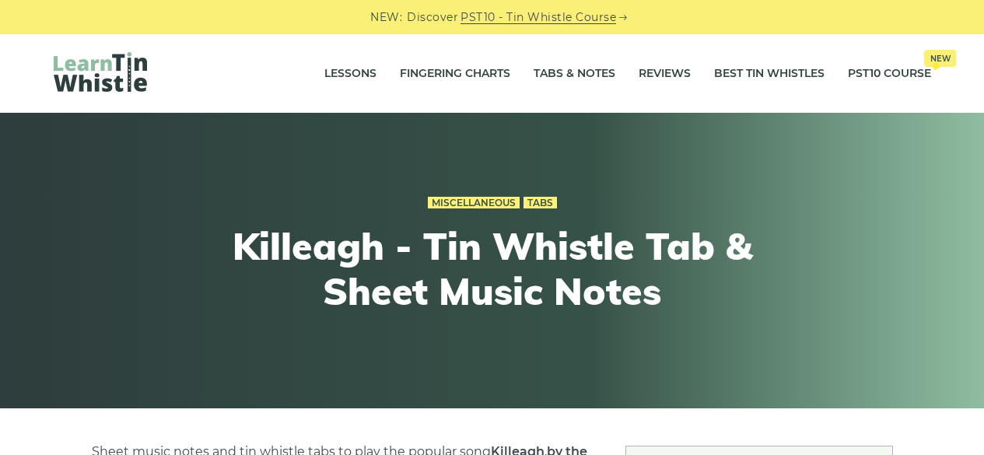  I want to click on a: Tabs & Notes, so click(574, 74).